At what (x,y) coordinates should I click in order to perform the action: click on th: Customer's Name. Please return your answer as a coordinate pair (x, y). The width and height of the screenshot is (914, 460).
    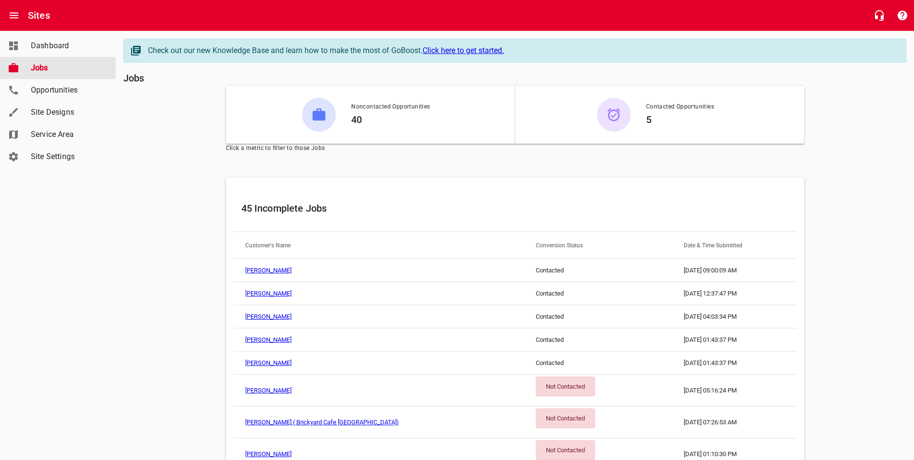
    Looking at the image, I should click on (379, 245).